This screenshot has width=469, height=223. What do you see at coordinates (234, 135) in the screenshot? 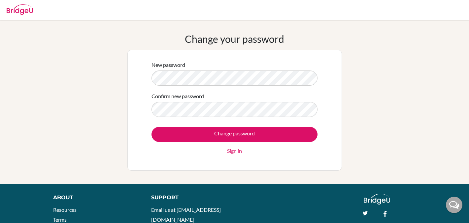
I see `input: Change password` at bounding box center [234, 135].